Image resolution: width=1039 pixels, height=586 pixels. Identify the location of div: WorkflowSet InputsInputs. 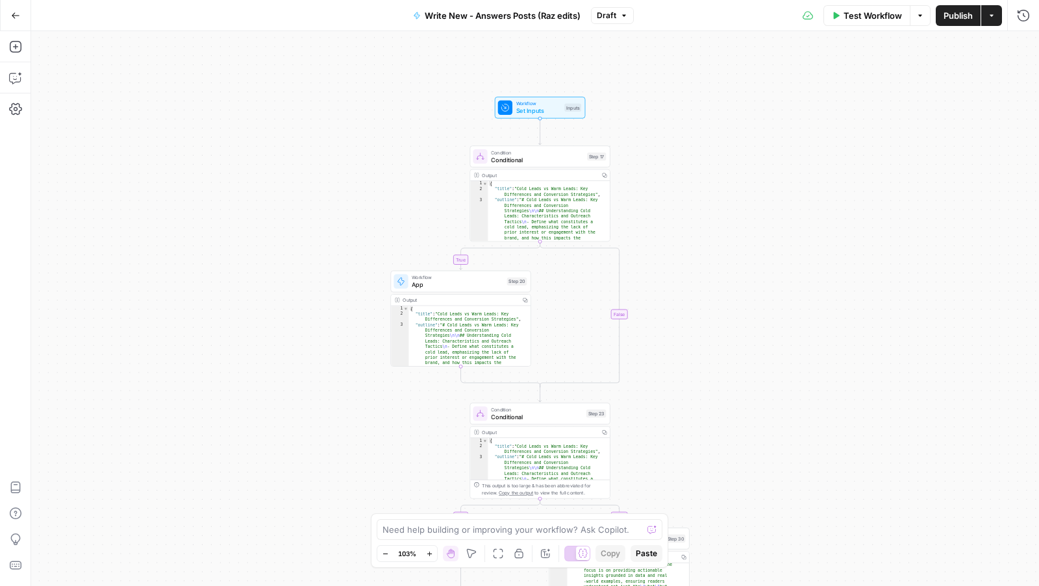
(540, 107).